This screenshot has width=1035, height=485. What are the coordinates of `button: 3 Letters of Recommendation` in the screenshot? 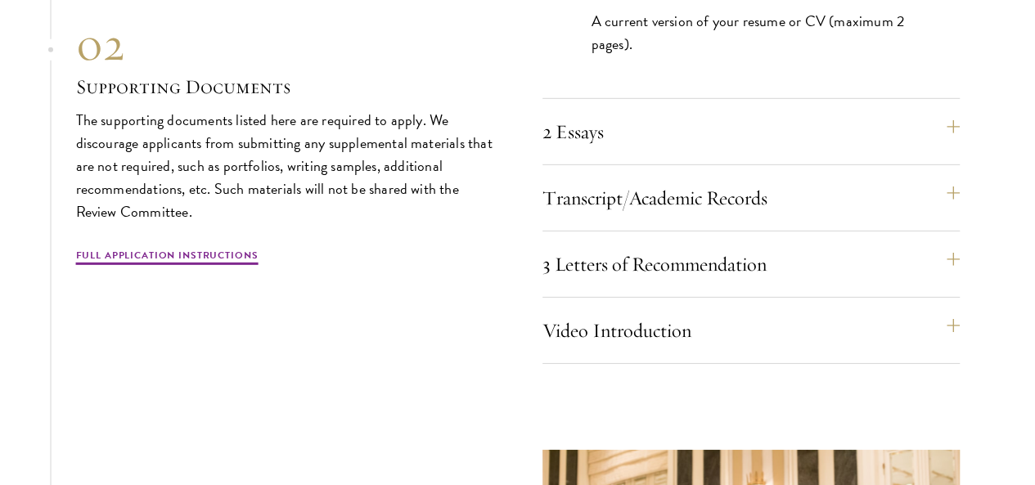 It's located at (751, 264).